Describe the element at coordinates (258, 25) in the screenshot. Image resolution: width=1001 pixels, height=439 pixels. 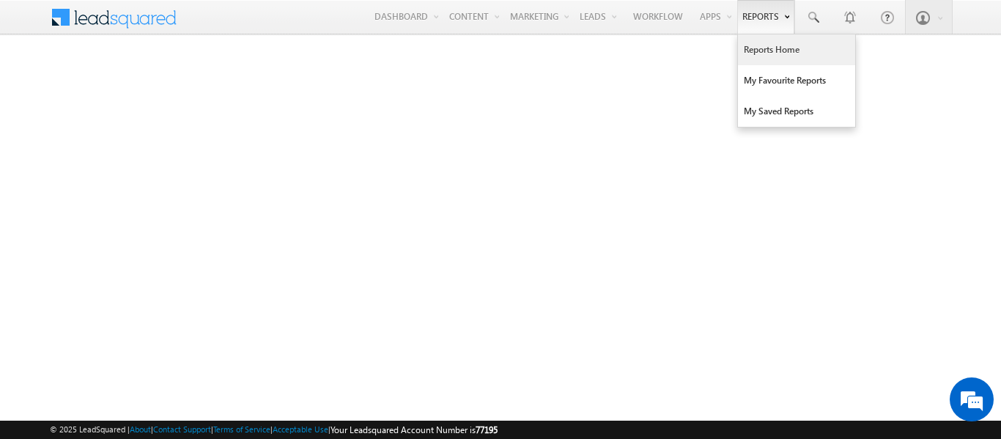
I see `div: Minimize live chat window` at that location.